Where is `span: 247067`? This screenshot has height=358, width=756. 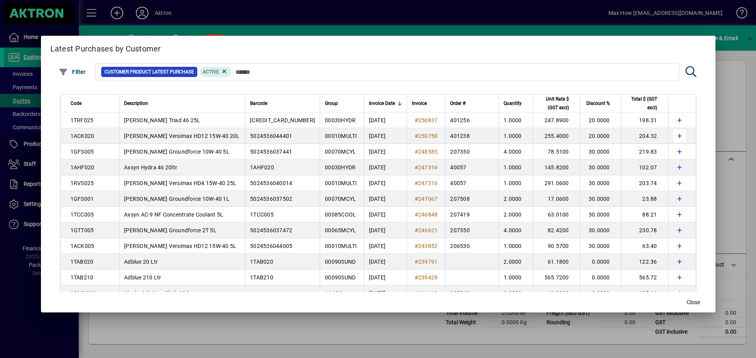 span: 247067 is located at coordinates (428, 199).